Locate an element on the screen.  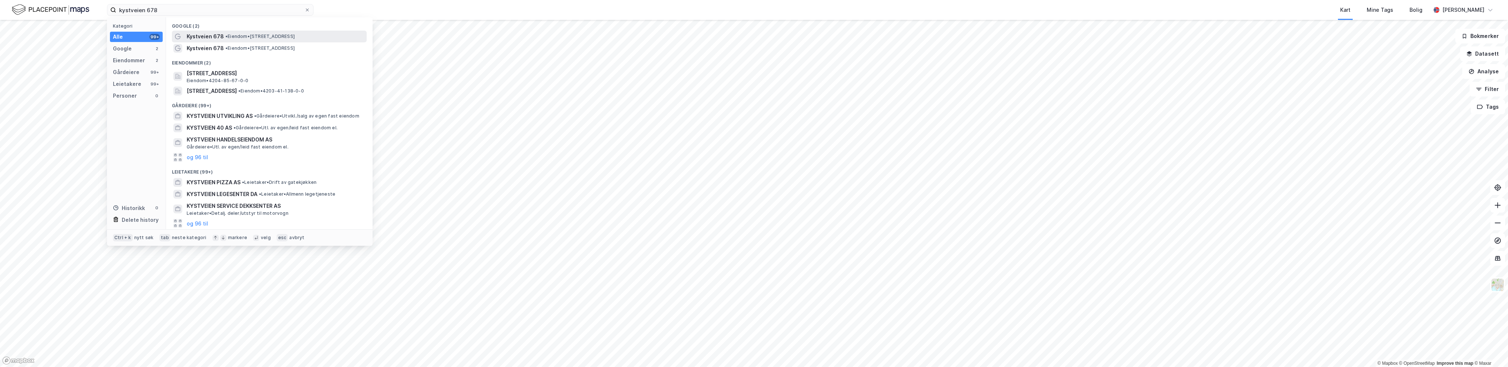
div: Google is located at coordinates (122, 49).